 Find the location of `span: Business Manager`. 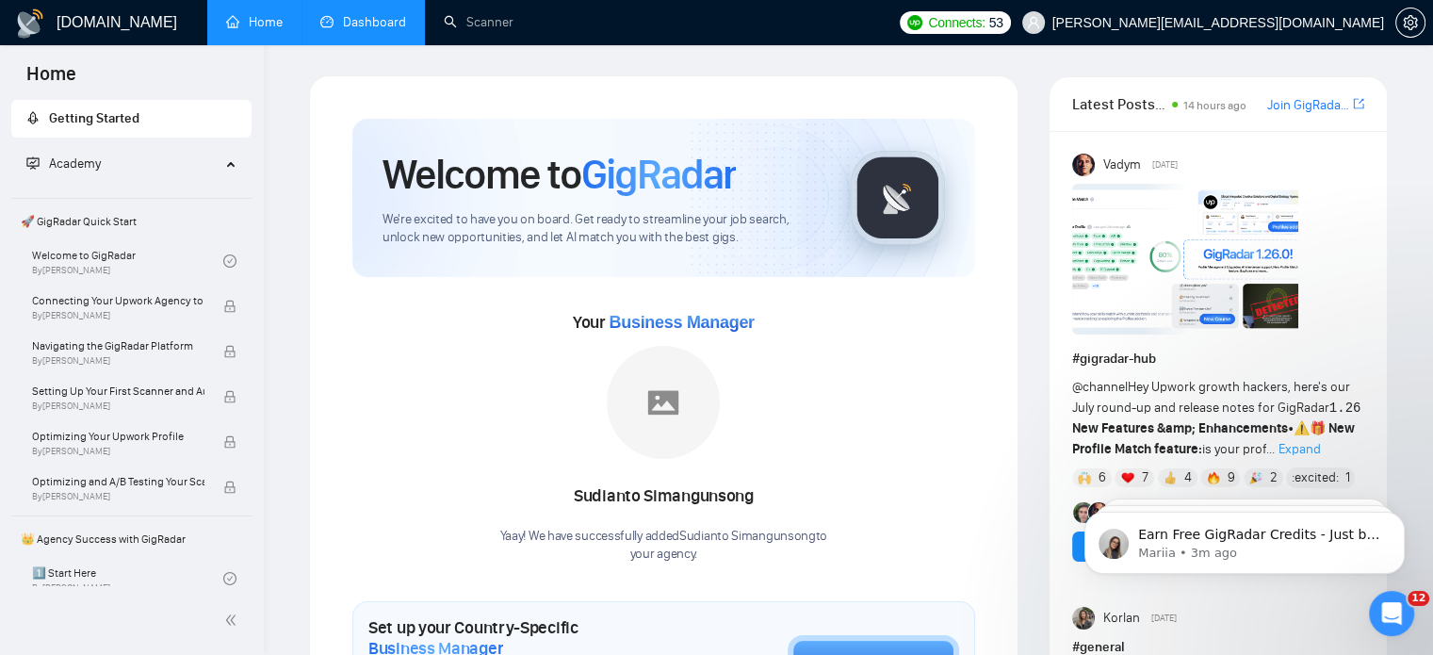

span: Business Manager is located at coordinates (681, 322).